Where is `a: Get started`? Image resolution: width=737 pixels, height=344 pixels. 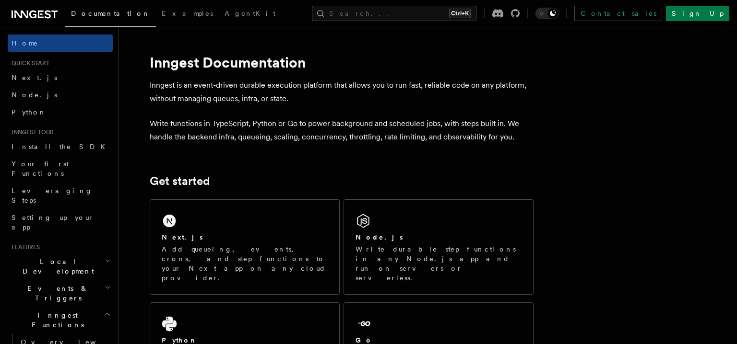 a: Get started is located at coordinates (179, 181).